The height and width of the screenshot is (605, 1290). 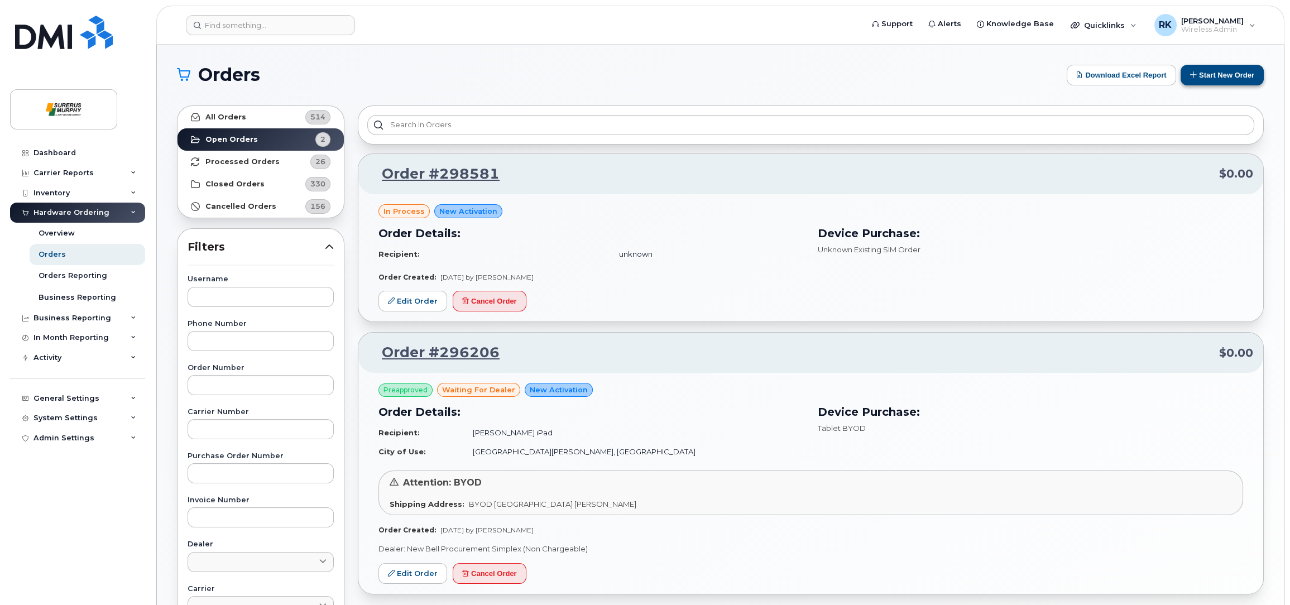 I want to click on label: Order Number, so click(x=261, y=368).